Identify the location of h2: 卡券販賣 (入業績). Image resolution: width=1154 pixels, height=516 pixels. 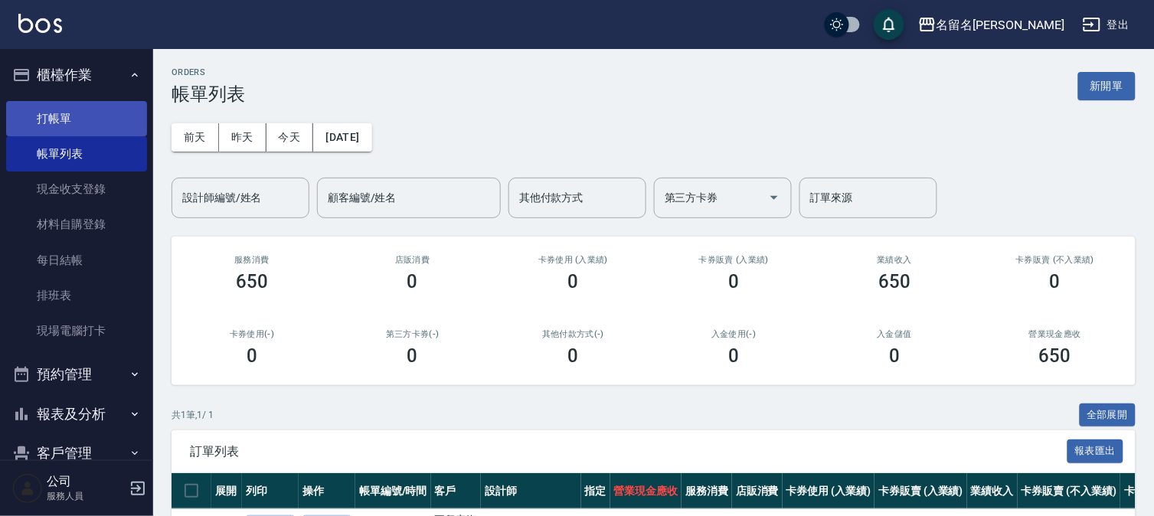
(734, 260).